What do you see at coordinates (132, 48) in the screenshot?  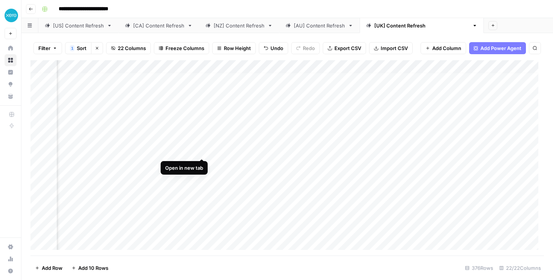 I see `span: 22 Columns` at bounding box center [132, 48].